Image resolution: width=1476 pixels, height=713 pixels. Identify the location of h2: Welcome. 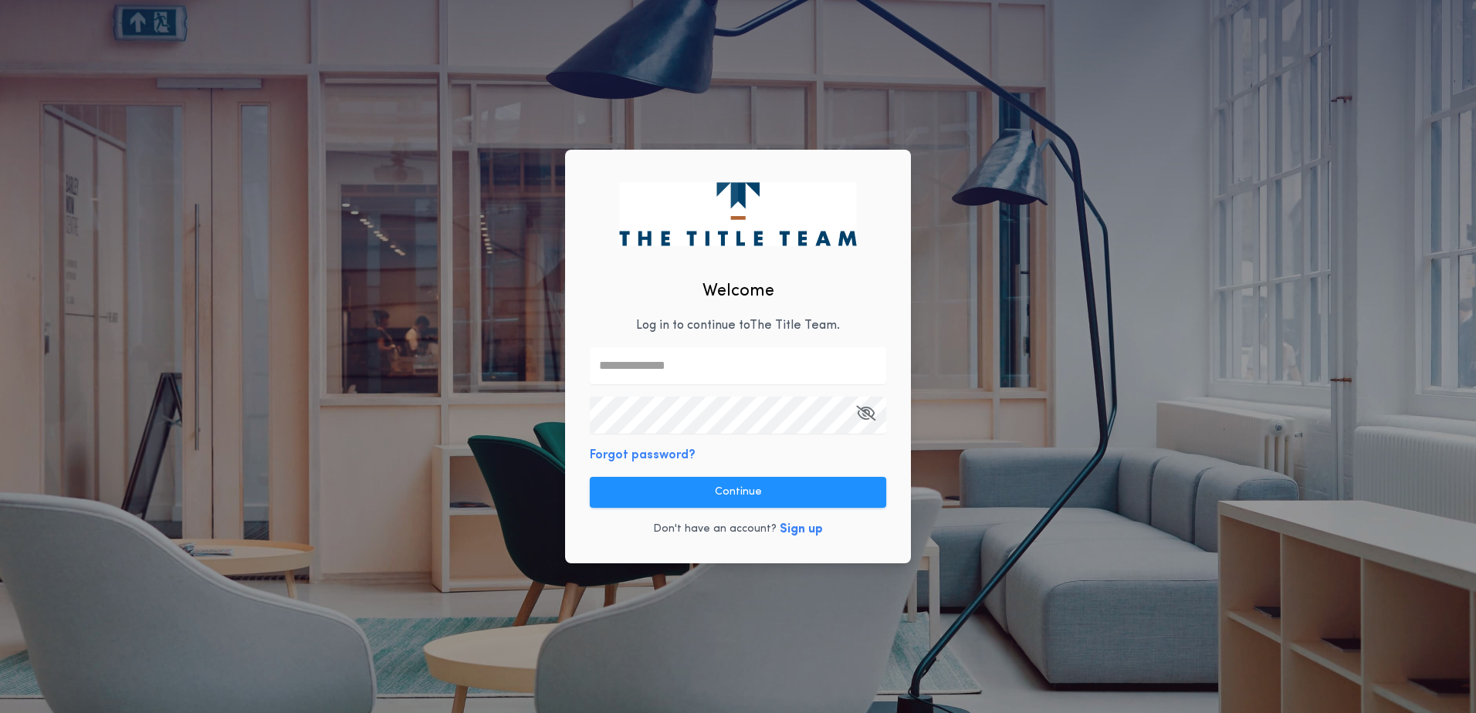
(738, 291).